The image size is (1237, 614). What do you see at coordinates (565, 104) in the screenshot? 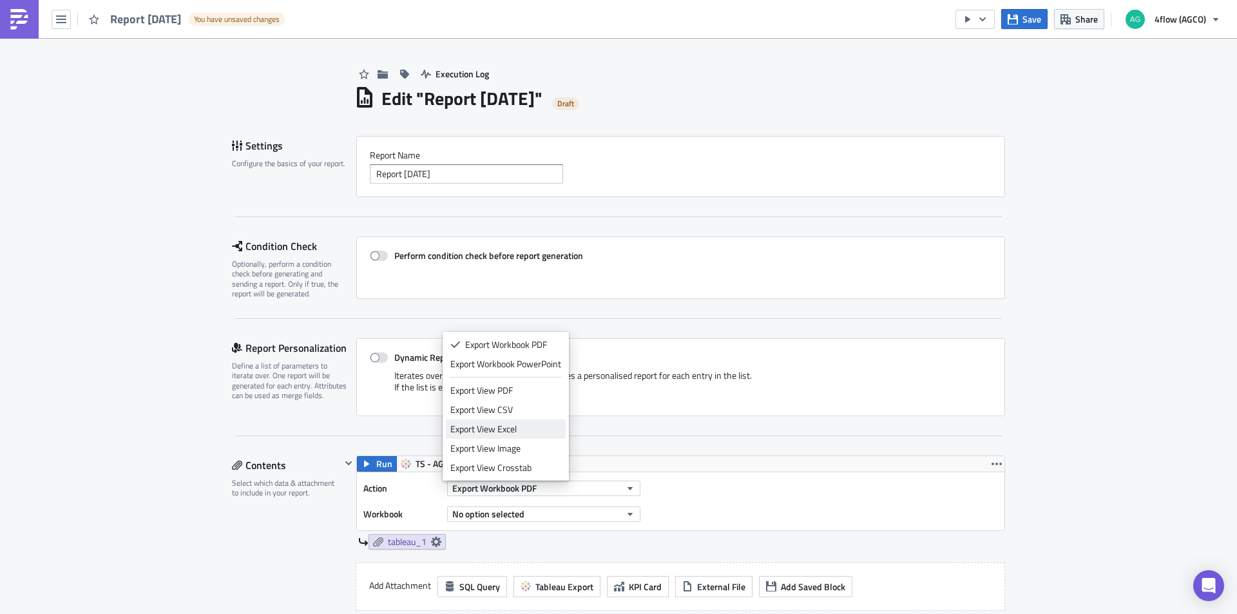
I see `span: Draft` at bounding box center [565, 104].